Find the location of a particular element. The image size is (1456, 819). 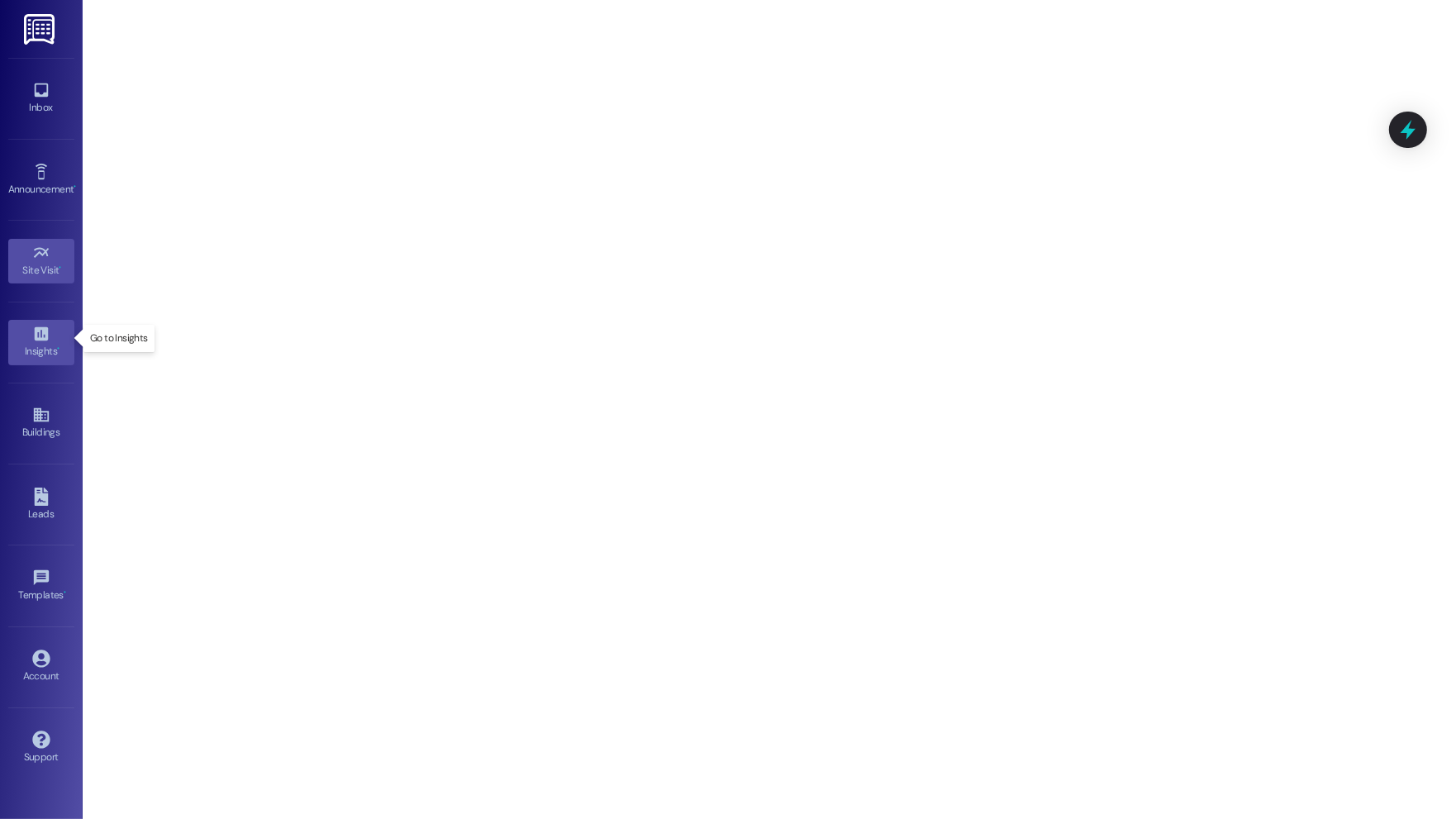

a: Inbox is located at coordinates (41, 98).